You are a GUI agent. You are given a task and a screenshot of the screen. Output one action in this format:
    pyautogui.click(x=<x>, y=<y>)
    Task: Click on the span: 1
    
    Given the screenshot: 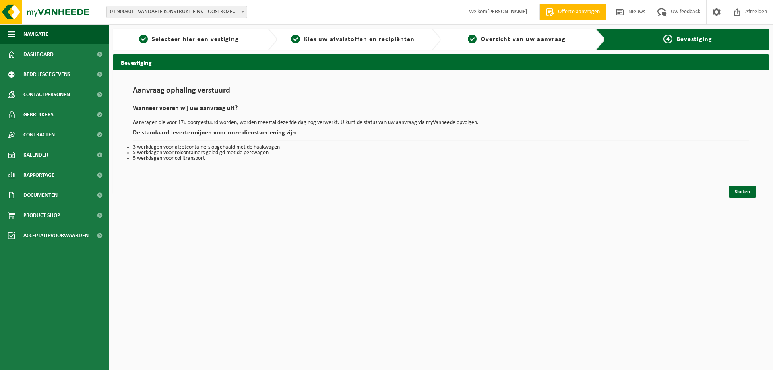 What is the action you would take?
    pyautogui.click(x=143, y=39)
    